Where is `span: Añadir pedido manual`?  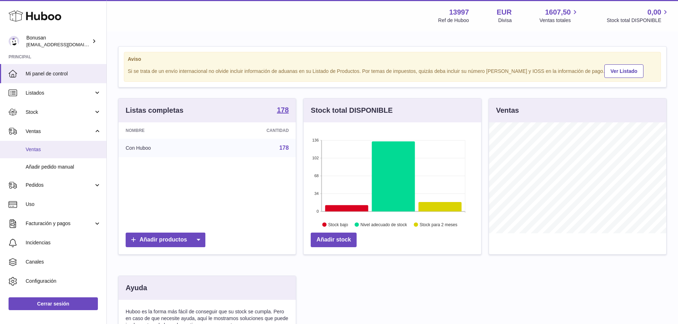
span: Añadir pedido manual is located at coordinates (63, 167).